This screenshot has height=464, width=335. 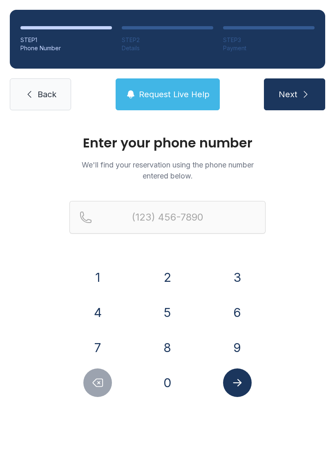 I want to click on button: 5, so click(x=168, y=313).